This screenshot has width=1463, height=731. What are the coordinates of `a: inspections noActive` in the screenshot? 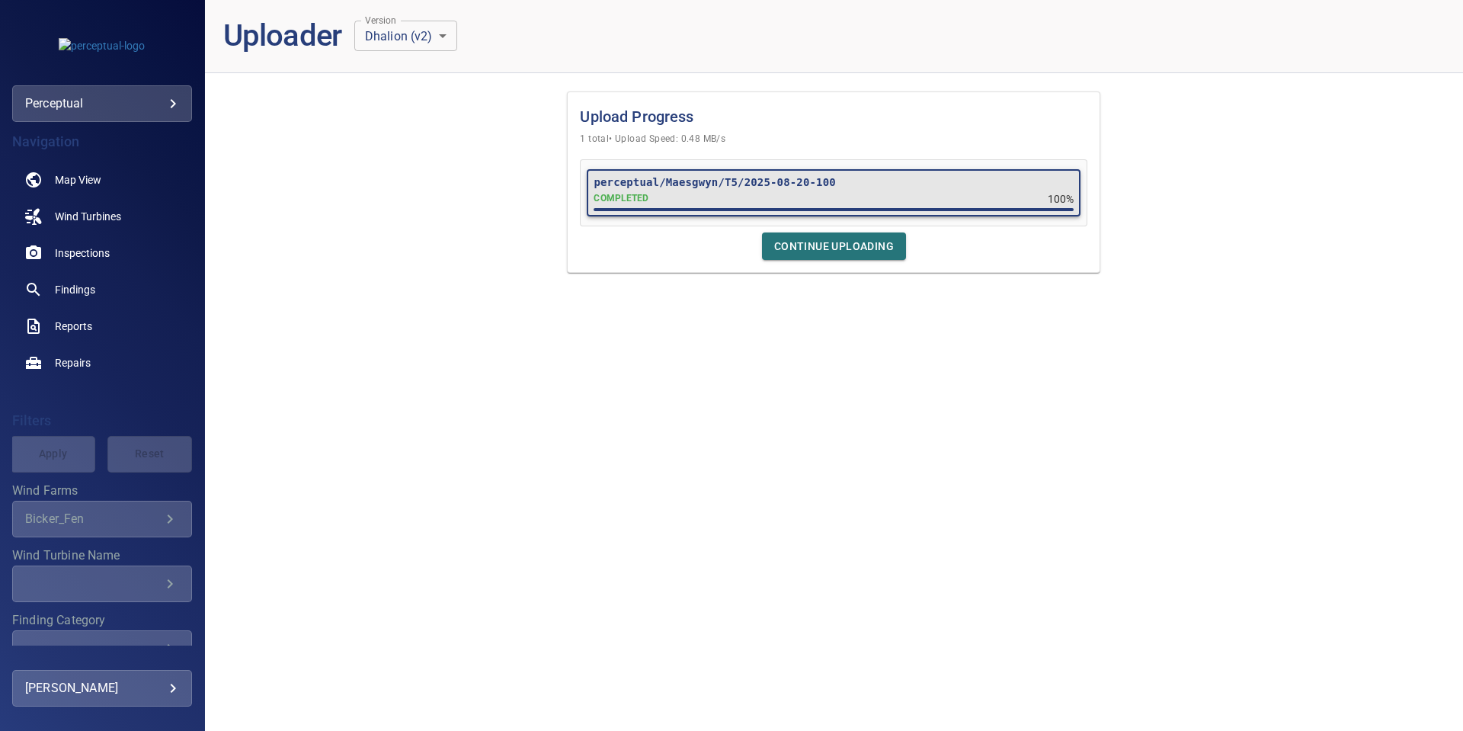 It's located at (102, 253).